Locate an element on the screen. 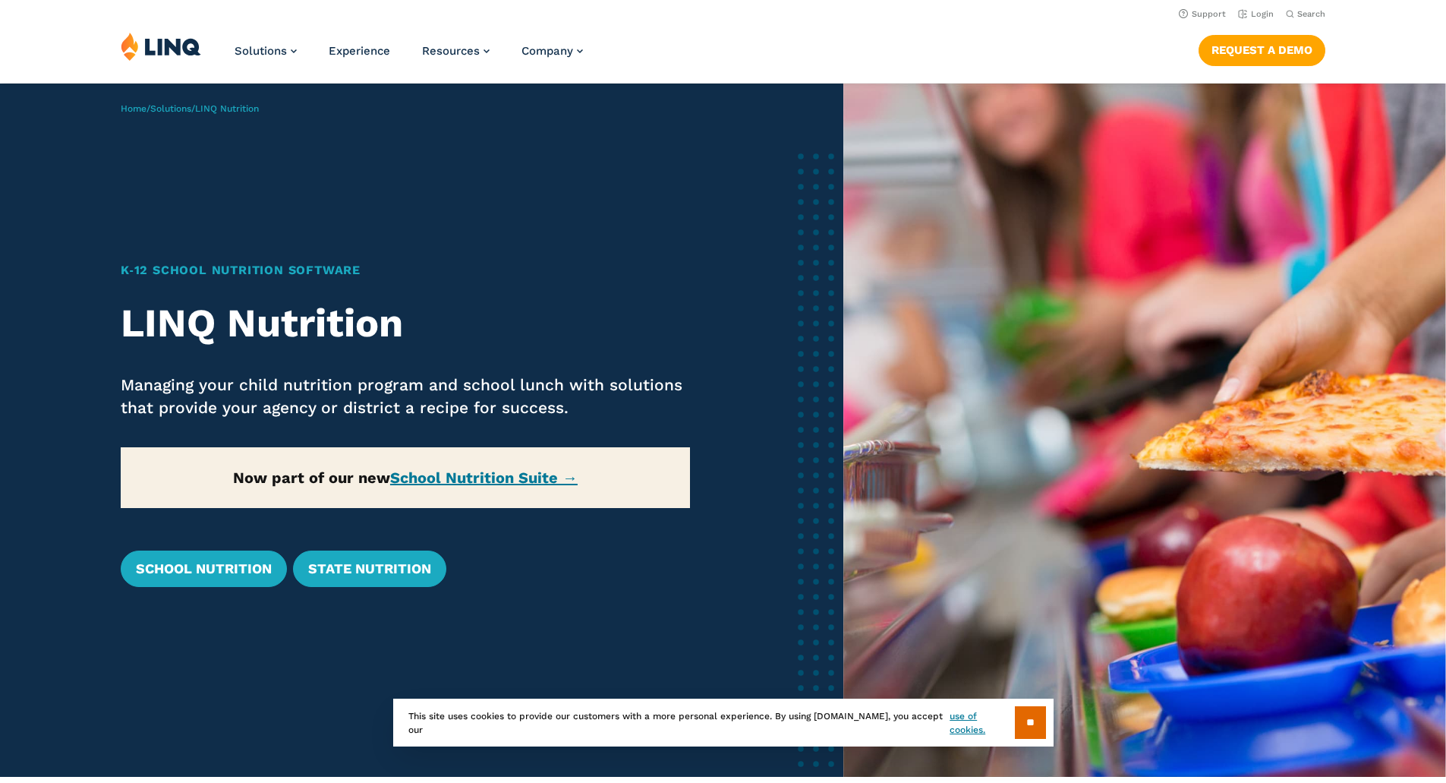 This screenshot has width=1446, height=783. a: Home is located at coordinates (134, 109).